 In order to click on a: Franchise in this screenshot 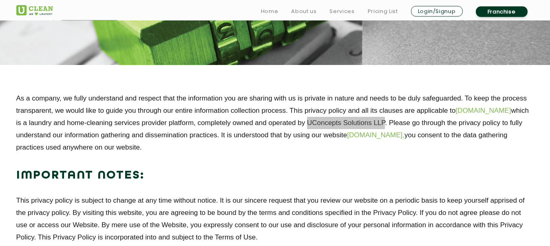, I will do `click(502, 12)`.